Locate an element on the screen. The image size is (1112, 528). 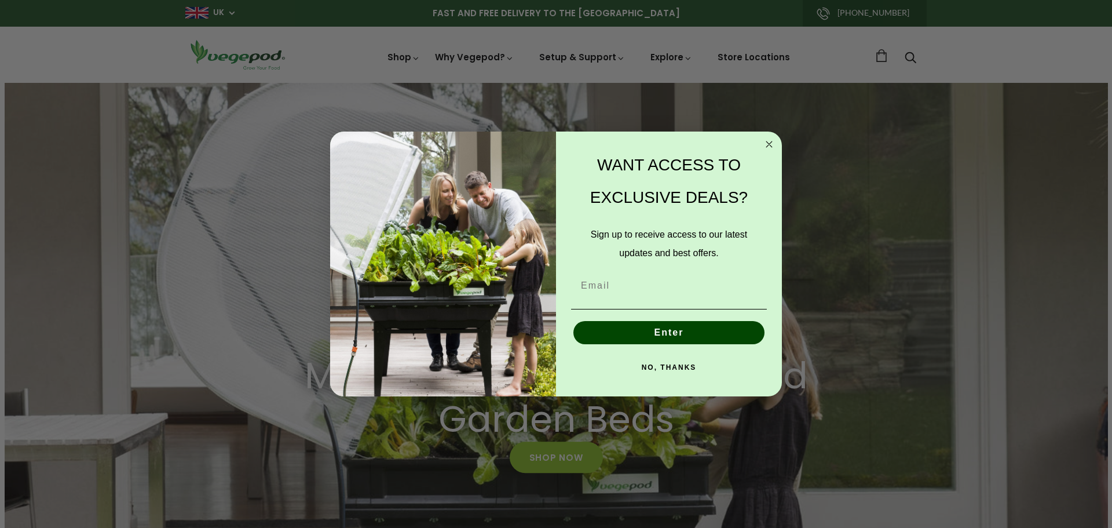
img: underline is located at coordinates (669, 309).